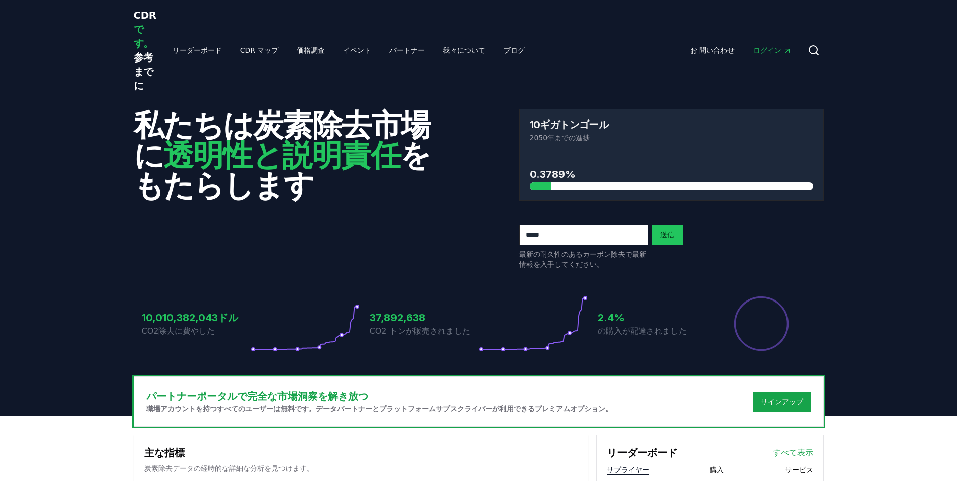  Describe the element at coordinates (671, 138) in the screenshot. I see `p: 2050年までの進捗` at that location.